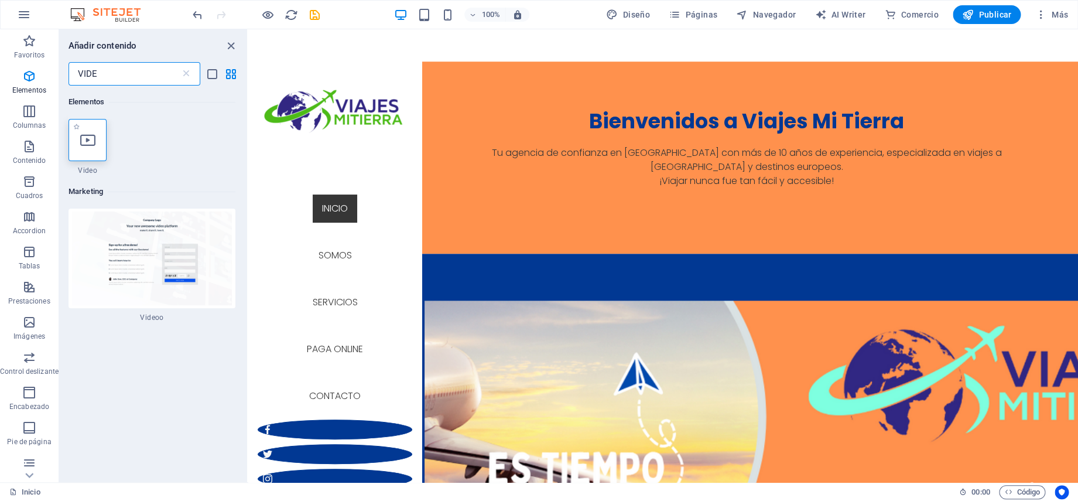 This screenshot has width=1078, height=501. Describe the element at coordinates (152, 192) in the screenshot. I see `h6: Marketing` at that location.